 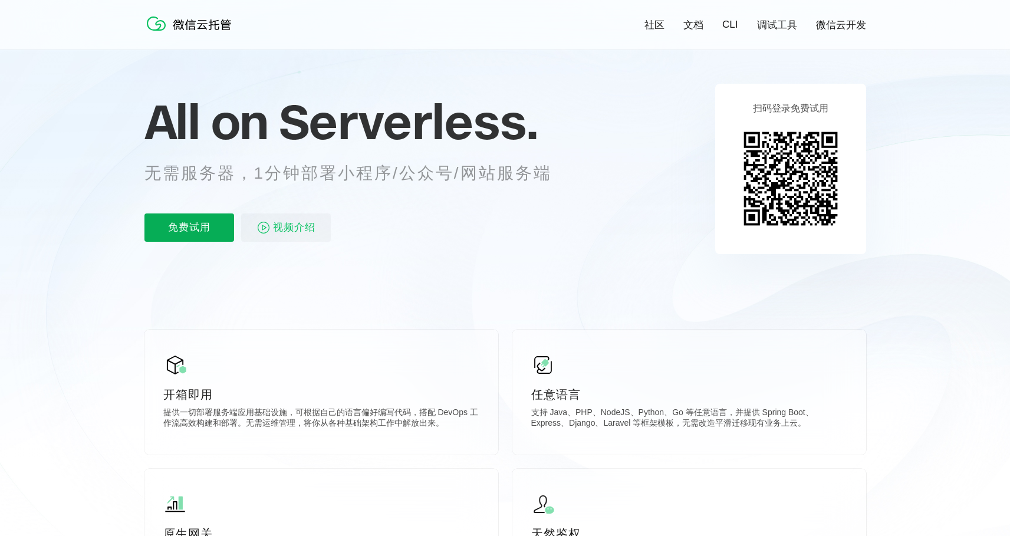 I want to click on a: 社区, so click(x=654, y=25).